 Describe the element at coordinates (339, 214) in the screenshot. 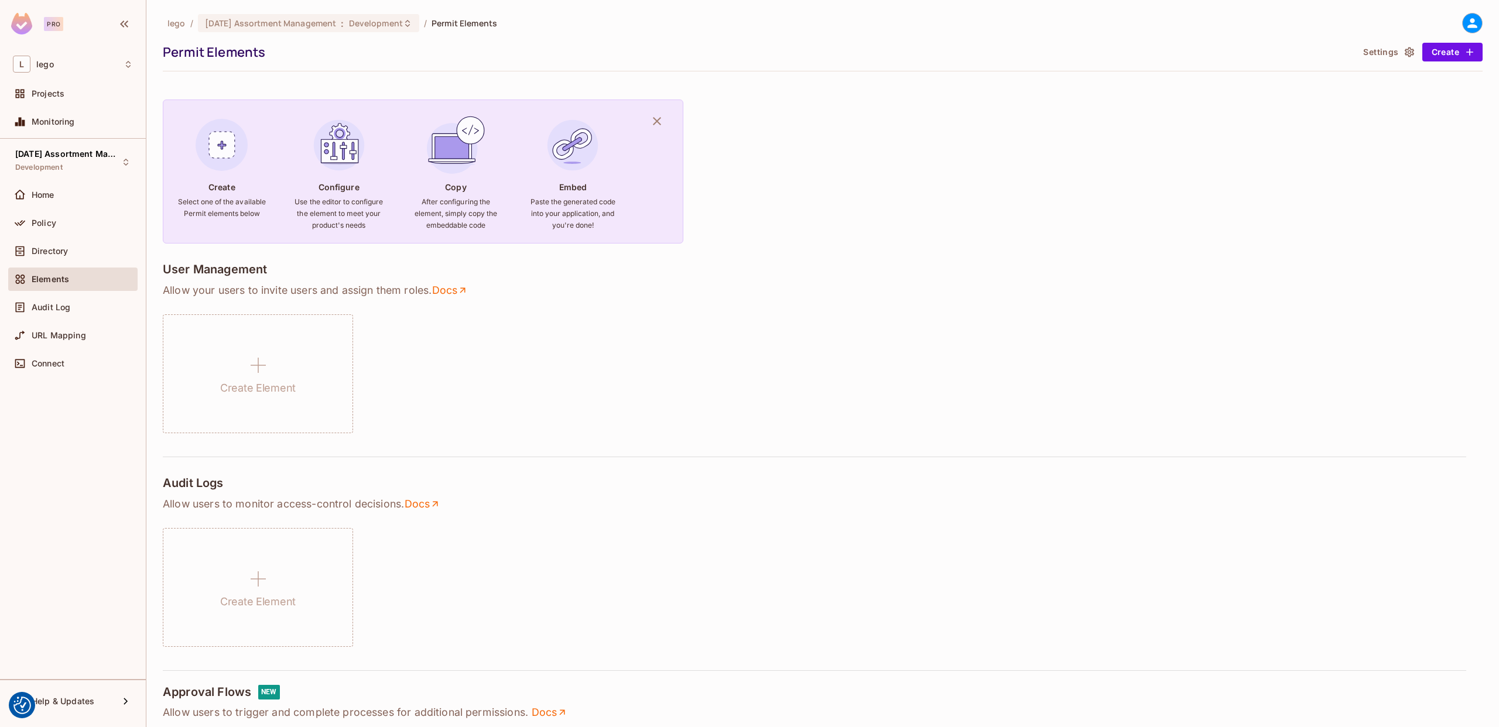

I see `h6: Use the editor to configure the element to meet your product's needs` at that location.